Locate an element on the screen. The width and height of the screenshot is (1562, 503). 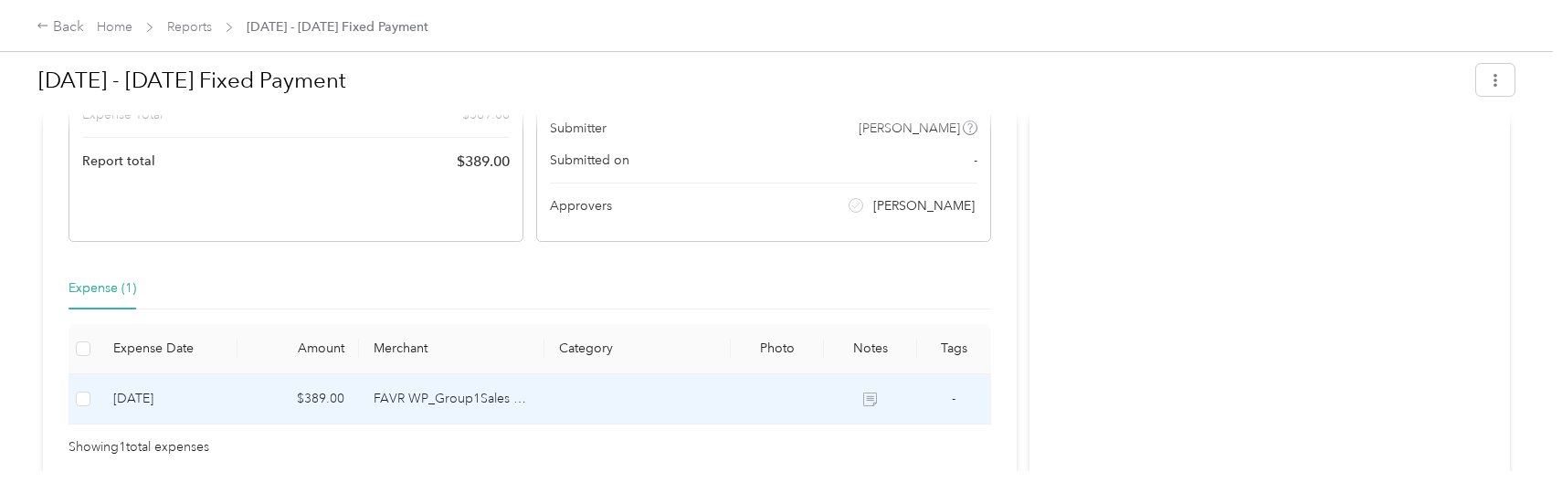
th: Amount is located at coordinates (298, 349).